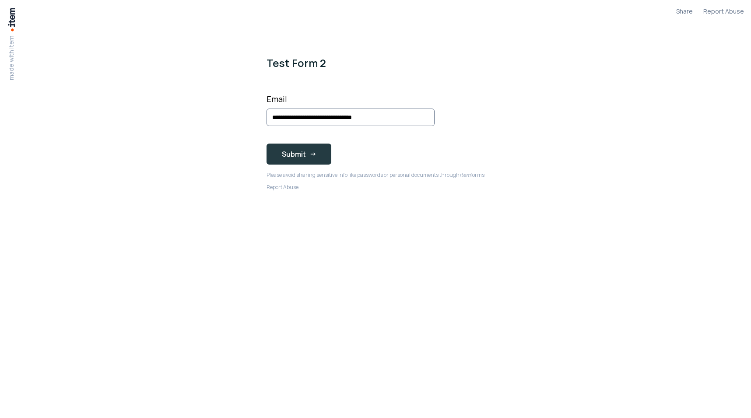 The height and width of the screenshot is (418, 751). Describe the element at coordinates (685, 11) in the screenshot. I see `button: Share` at that location.